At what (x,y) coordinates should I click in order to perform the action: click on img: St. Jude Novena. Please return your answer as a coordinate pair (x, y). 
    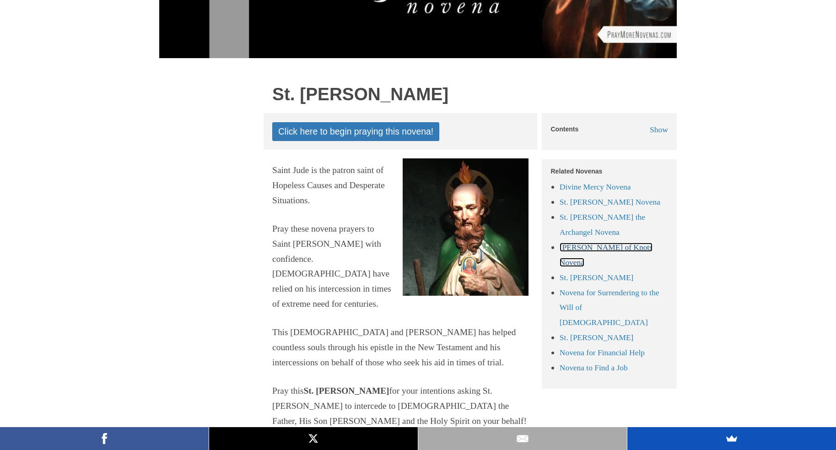
    Looking at the image, I should click on (466, 227).